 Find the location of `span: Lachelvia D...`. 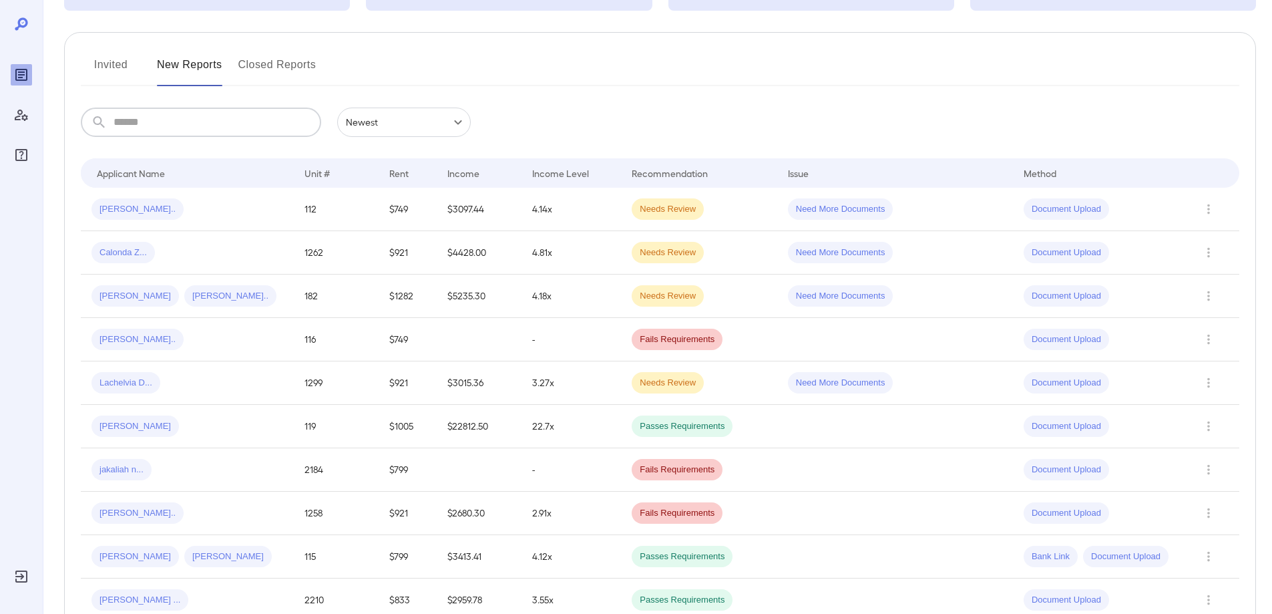

span: Lachelvia D... is located at coordinates (126, 383).